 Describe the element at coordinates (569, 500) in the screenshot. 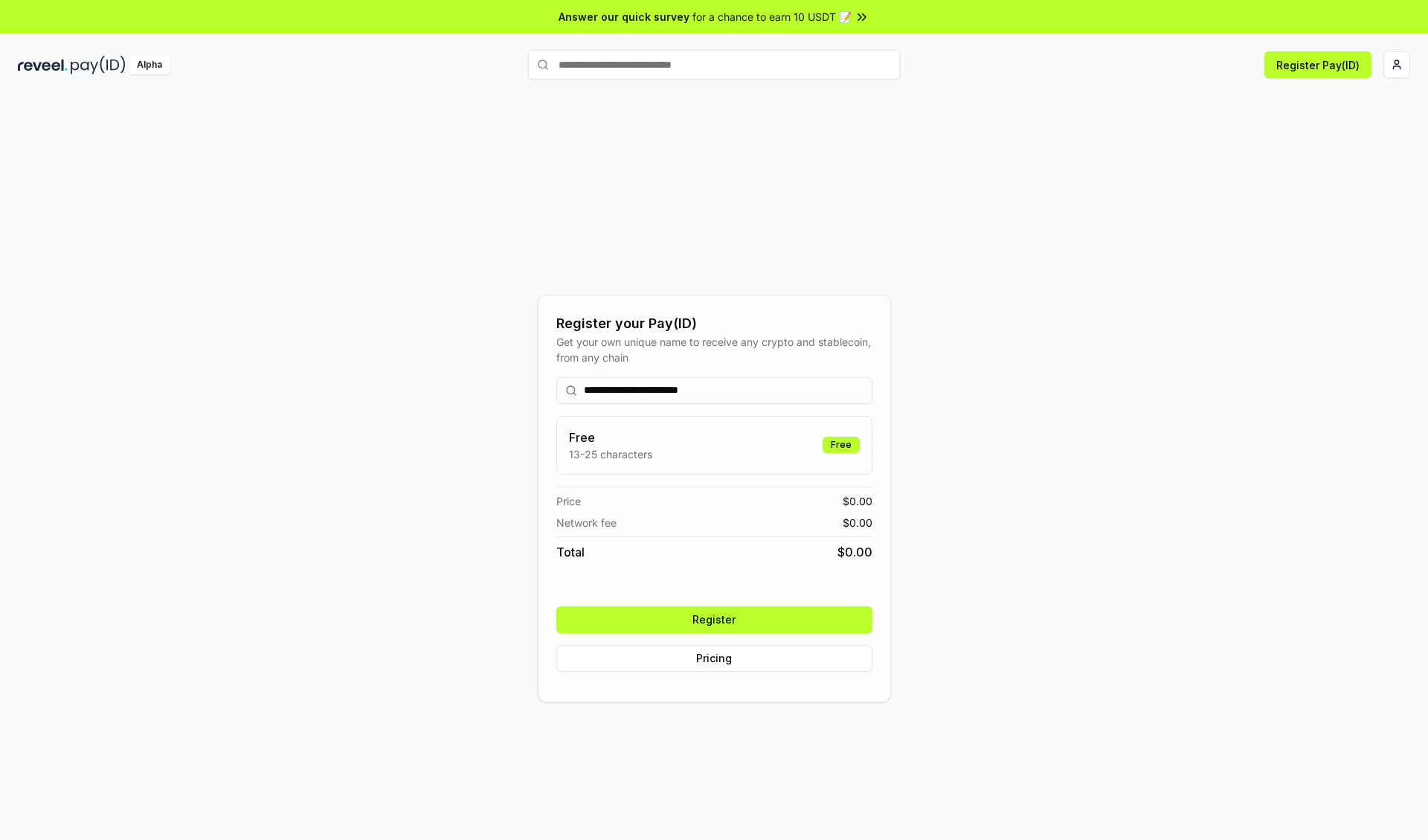

I see `span: Price` at that location.